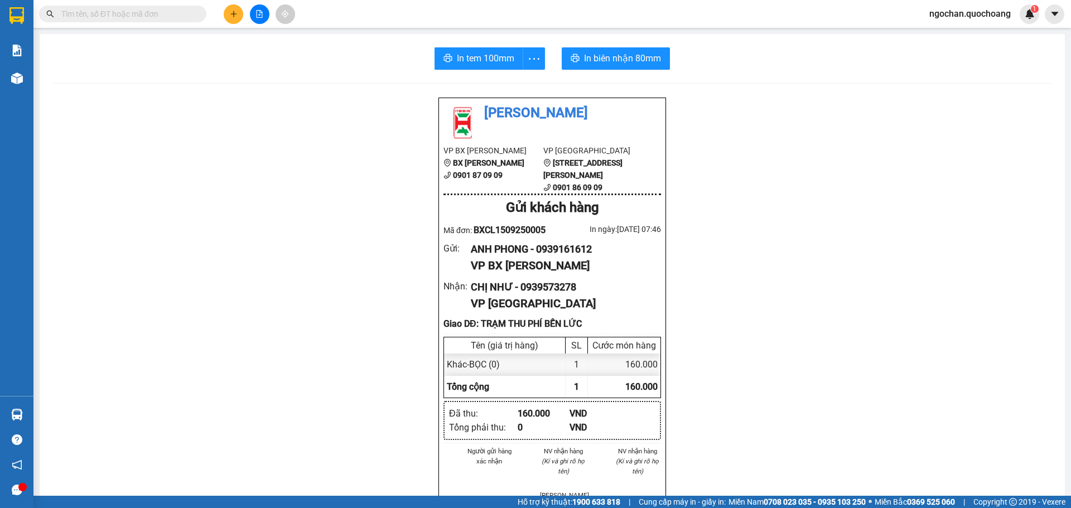 The height and width of the screenshot is (508, 1071). What do you see at coordinates (569, 502) in the screenshot?
I see `span: Hỗ trợ kỹ thuật:` at bounding box center [569, 502].